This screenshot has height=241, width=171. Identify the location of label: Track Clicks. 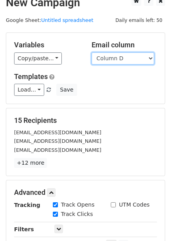
(77, 214).